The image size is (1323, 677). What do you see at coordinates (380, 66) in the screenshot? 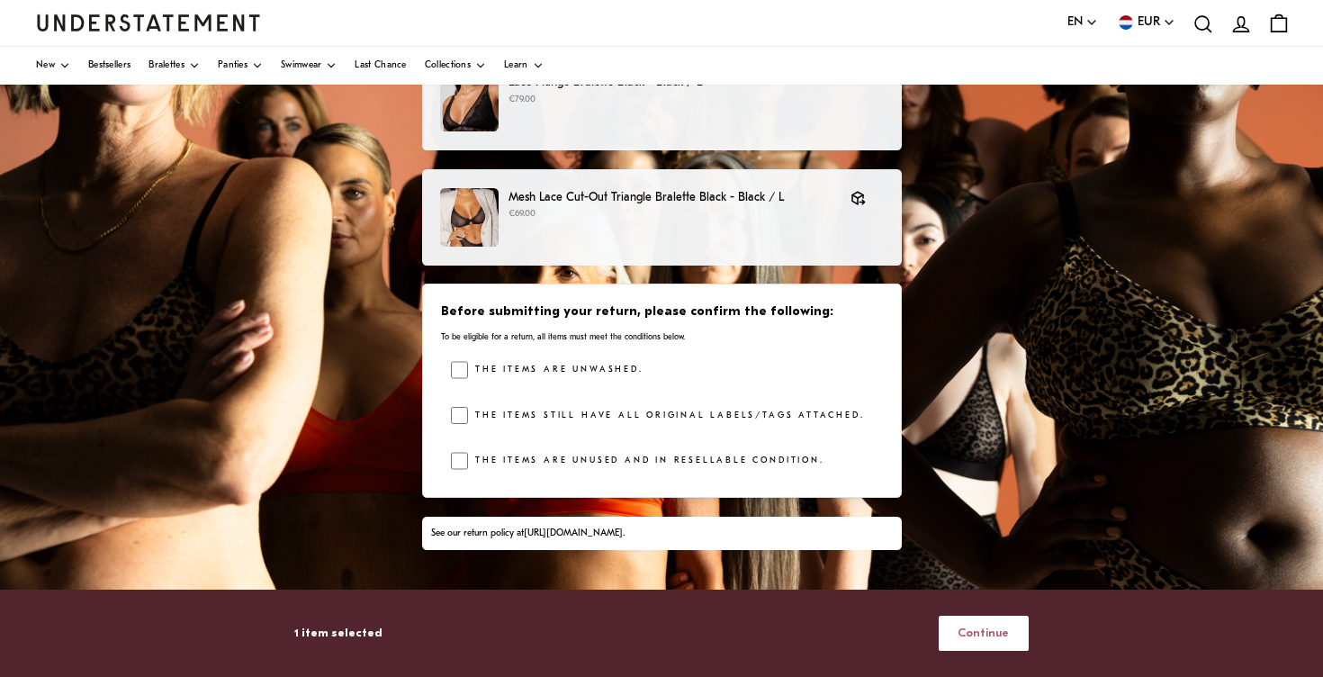
I see `a: Last Chance` at bounding box center [380, 66].